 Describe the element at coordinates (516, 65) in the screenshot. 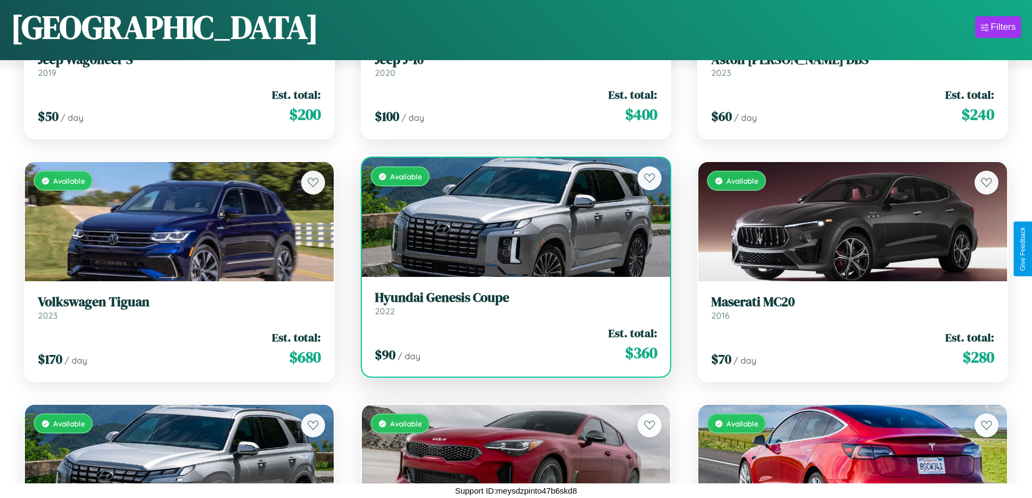

I see `a: Jeep J-102020` at that location.